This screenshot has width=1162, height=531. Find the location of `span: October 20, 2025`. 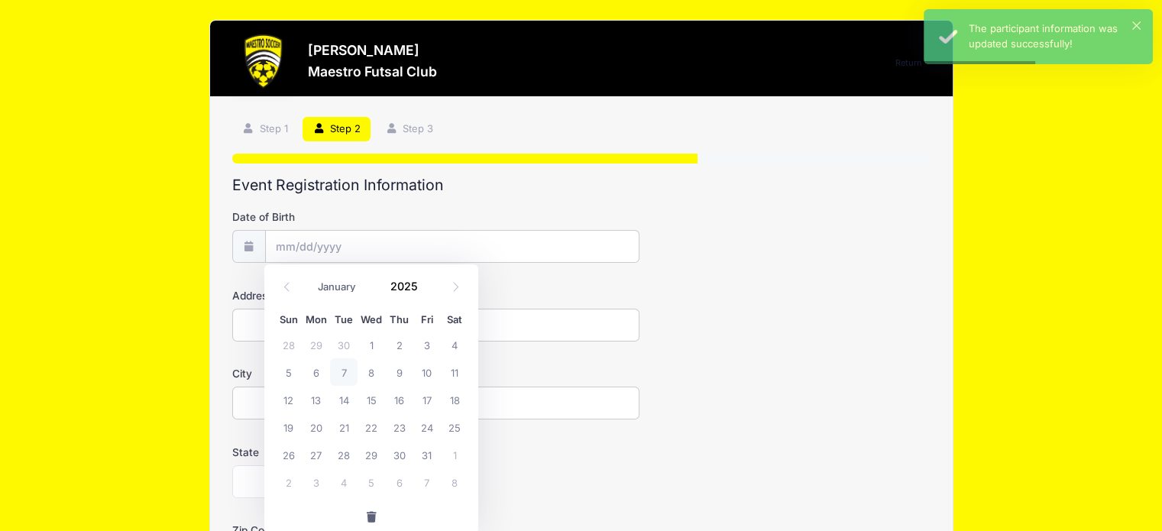

span: October 20, 2025 is located at coordinates (316, 427).